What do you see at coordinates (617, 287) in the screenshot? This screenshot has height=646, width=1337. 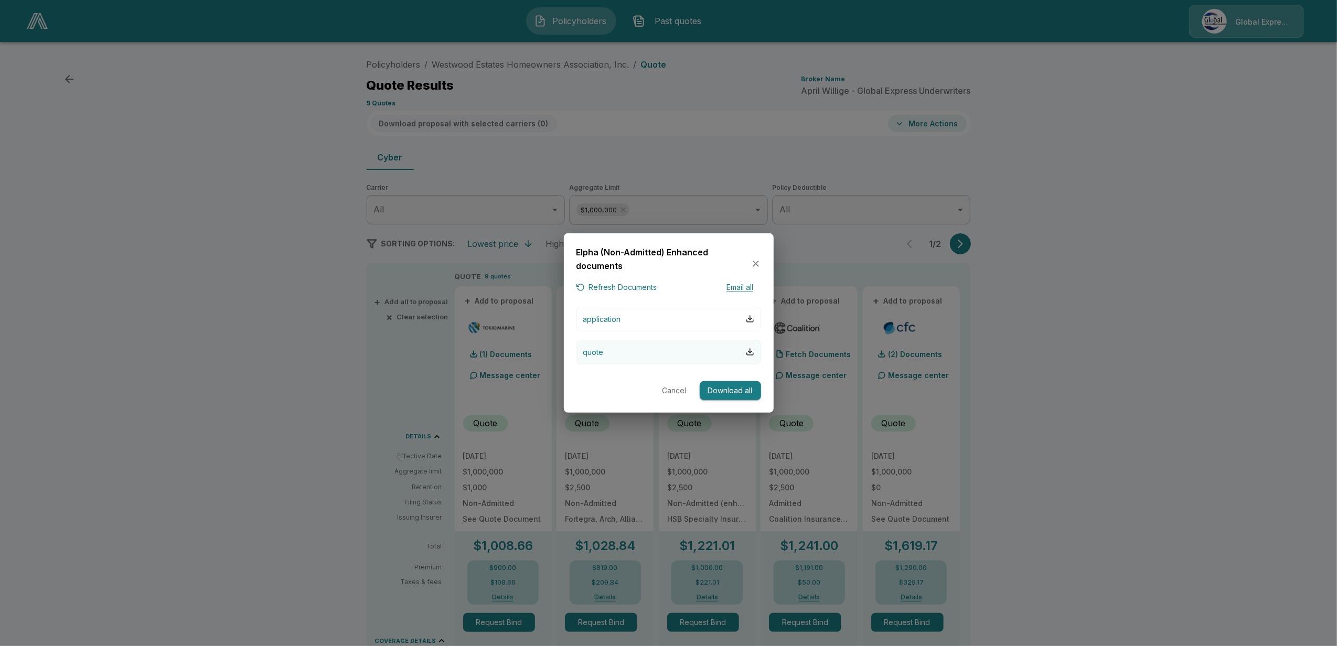 I see `button: Refresh Documents` at bounding box center [617, 287].